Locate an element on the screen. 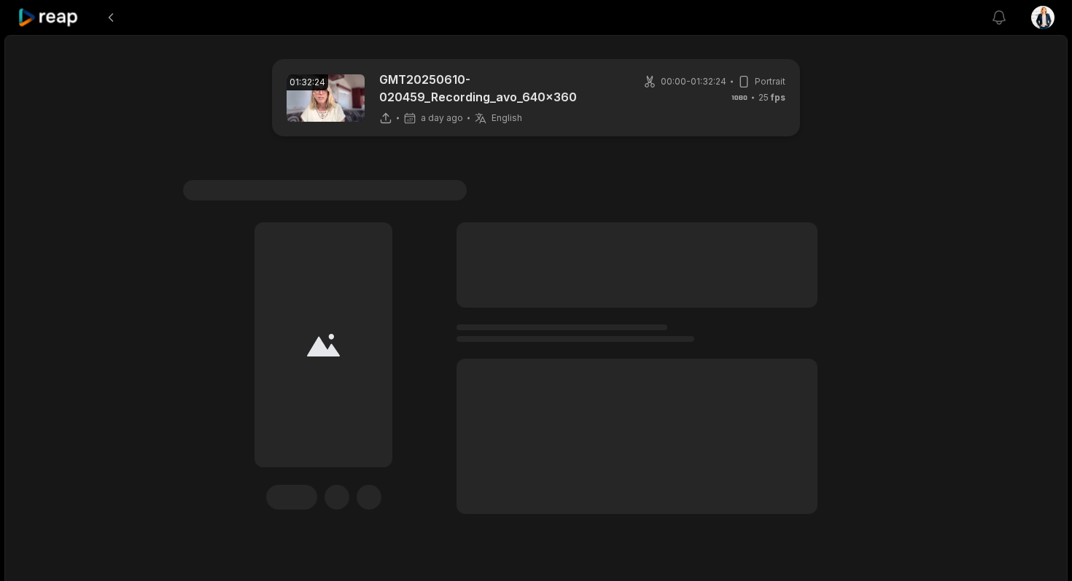  span: #1 Lorem ipsum dolor sit amet consecteturs is located at coordinates (324, 190).